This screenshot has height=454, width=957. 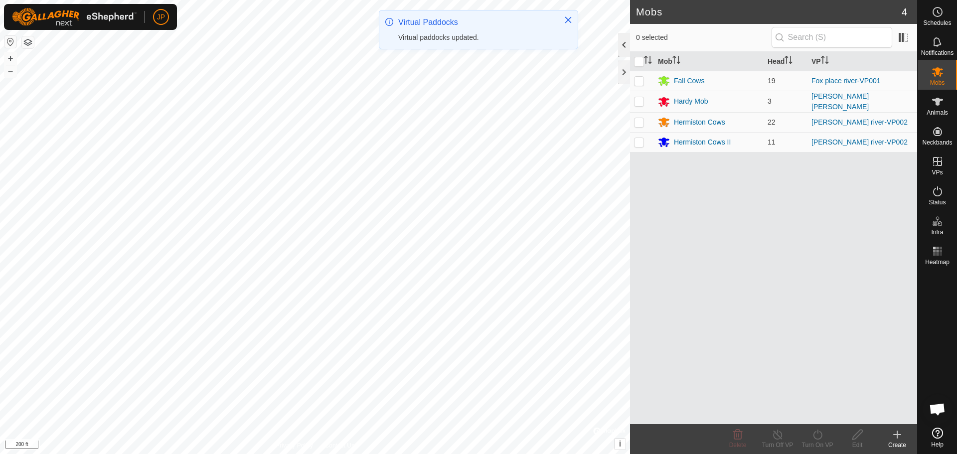 What do you see at coordinates (709, 61) in the screenshot?
I see `th: Mob` at bounding box center [709, 61].